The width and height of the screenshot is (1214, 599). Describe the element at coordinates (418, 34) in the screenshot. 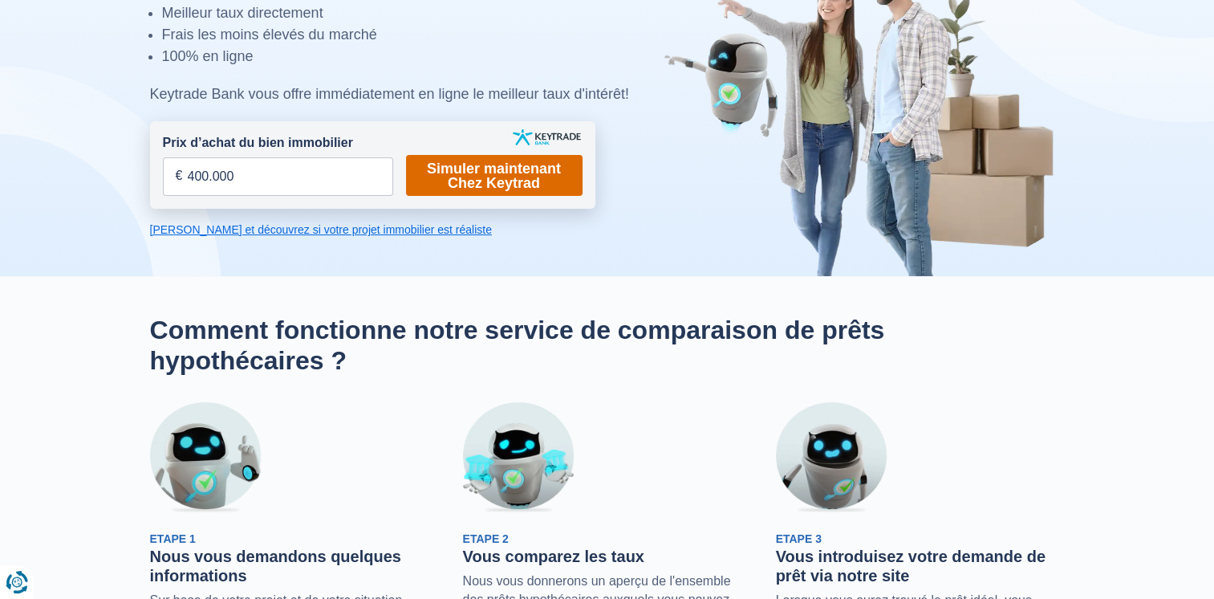

I see `li: Frais les moins élevés du marché` at that location.